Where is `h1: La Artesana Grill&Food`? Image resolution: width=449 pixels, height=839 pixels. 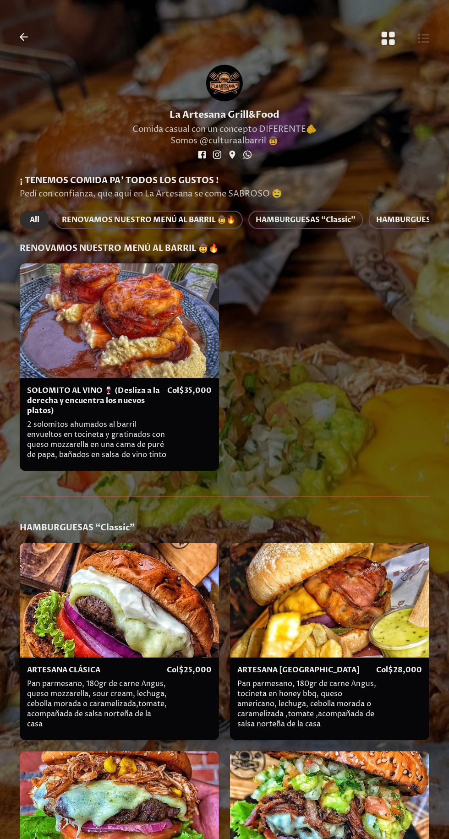
h1: La Artesana Grill&Food is located at coordinates (224, 115).